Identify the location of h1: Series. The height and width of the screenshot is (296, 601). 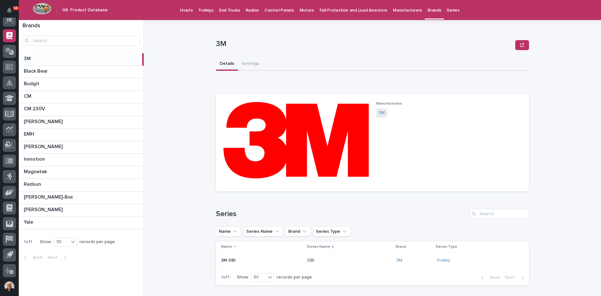
(342, 214).